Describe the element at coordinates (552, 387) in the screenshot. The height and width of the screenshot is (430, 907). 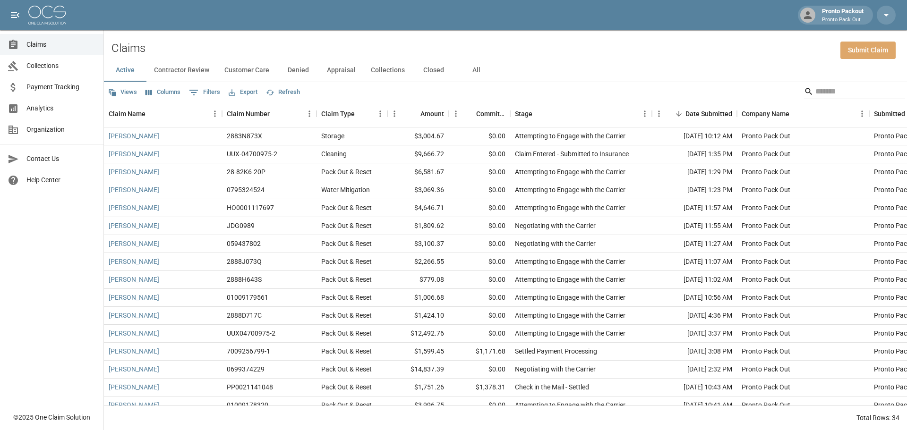
I see `div: Check in the Mail - Settled` at that location.